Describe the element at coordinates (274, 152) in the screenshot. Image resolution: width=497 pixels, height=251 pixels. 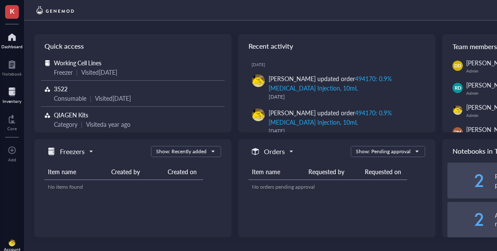
I see `h5: Orders` at that location.